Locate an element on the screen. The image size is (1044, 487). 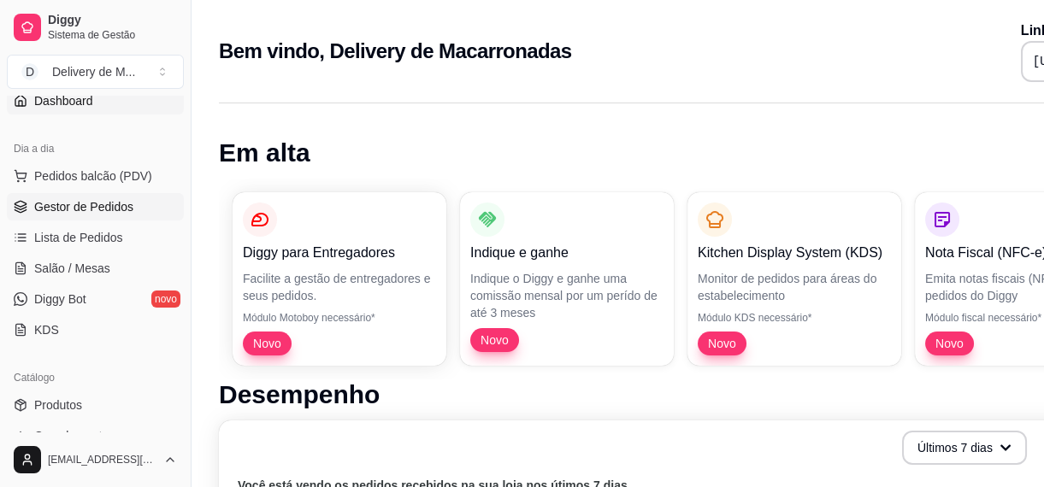
button: Indique e ganheIndique o Diggy e ganhe uma comissão mensal por um perído de até 3 mesesNovo is located at coordinates (567, 279).